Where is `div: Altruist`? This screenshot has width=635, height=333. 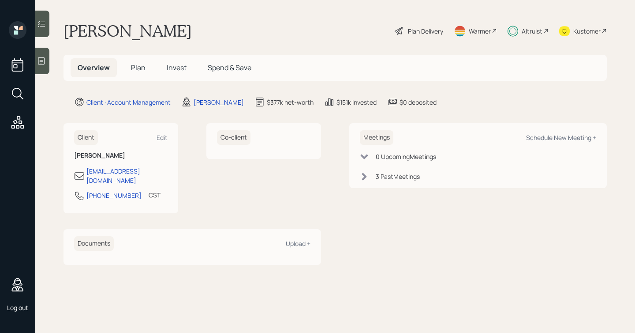 div: Altruist is located at coordinates (532, 31).